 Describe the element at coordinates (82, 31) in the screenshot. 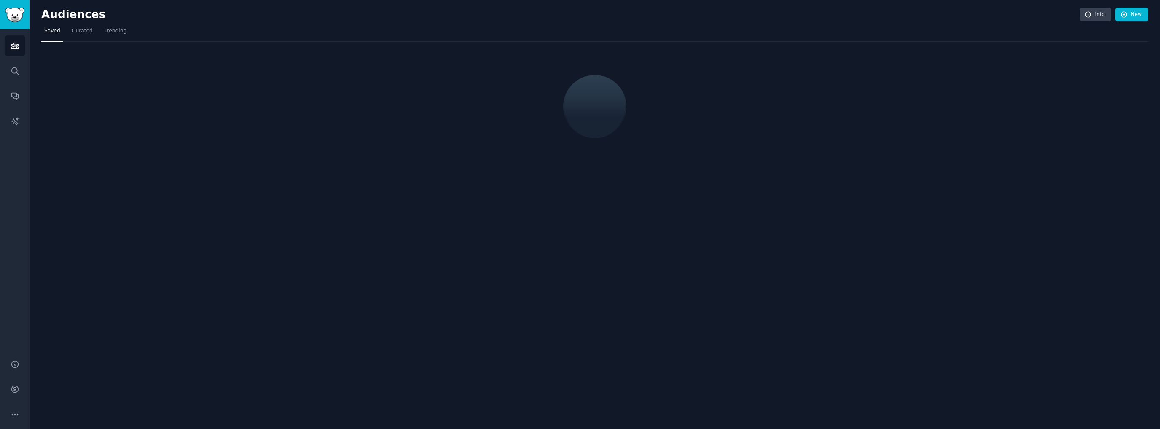

I see `span: Curated` at that location.